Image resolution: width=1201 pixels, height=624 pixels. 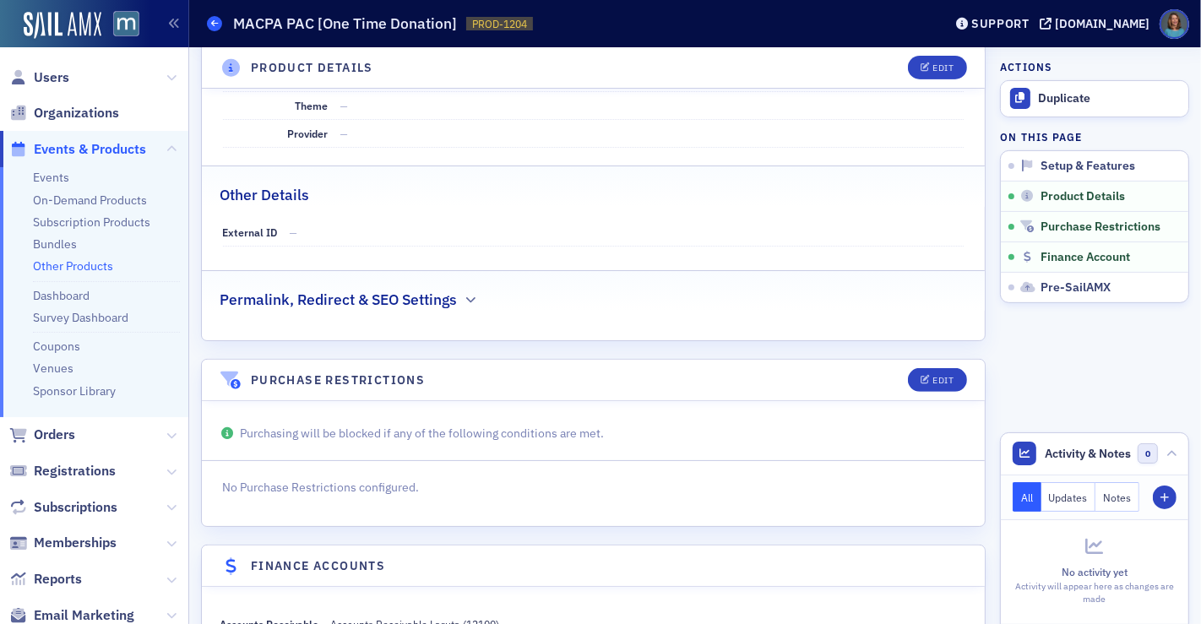 What do you see at coordinates (54, 435) in the screenshot?
I see `span: Orders` at bounding box center [54, 435].